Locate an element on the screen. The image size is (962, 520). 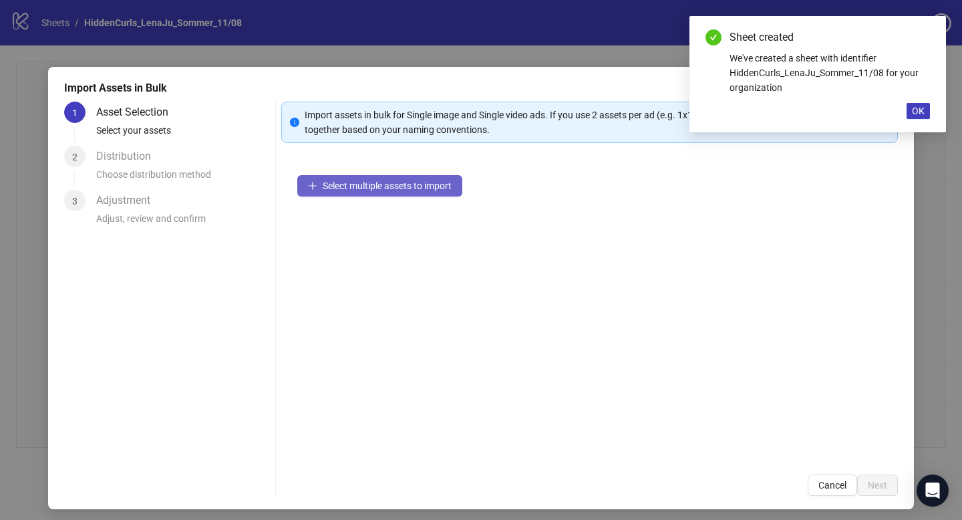
div: We've created a sheet with identifier HiddenCurls_LenaJu_Sommer_11/08 for your organization is located at coordinates (829, 73).